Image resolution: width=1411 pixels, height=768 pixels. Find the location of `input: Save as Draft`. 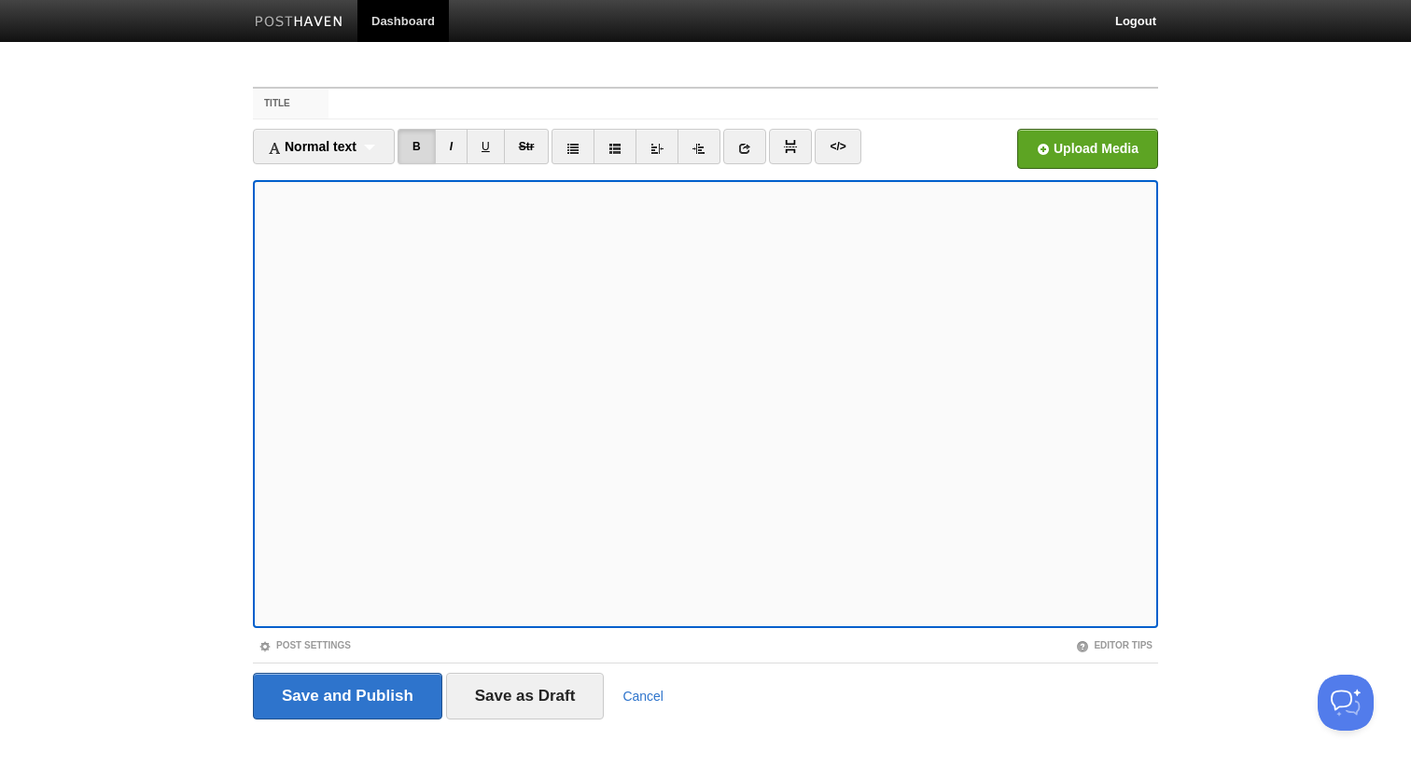

input: Save as Draft is located at coordinates (525, 696).